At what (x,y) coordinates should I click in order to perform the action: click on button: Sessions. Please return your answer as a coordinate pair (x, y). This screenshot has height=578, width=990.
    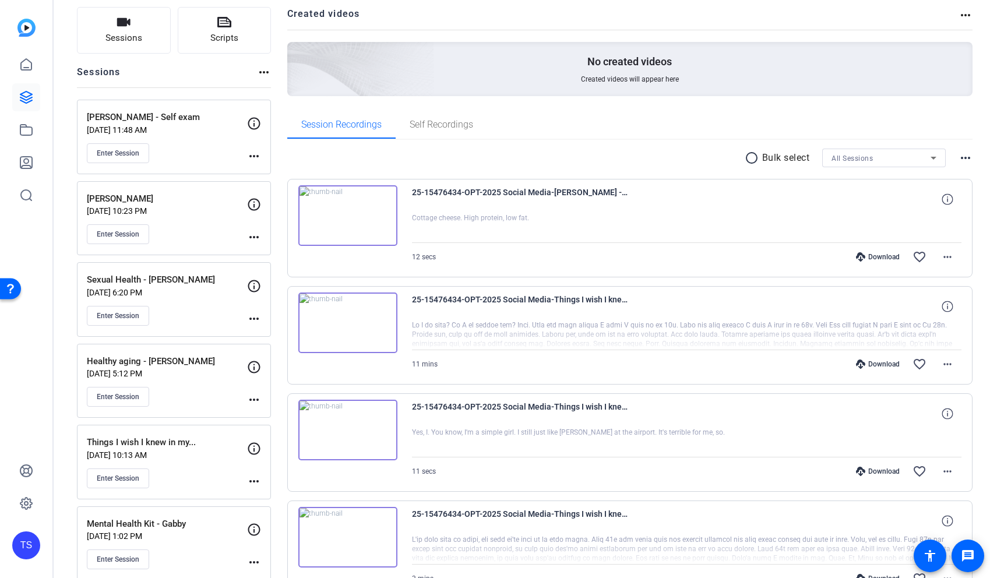
    Looking at the image, I should click on (124, 30).